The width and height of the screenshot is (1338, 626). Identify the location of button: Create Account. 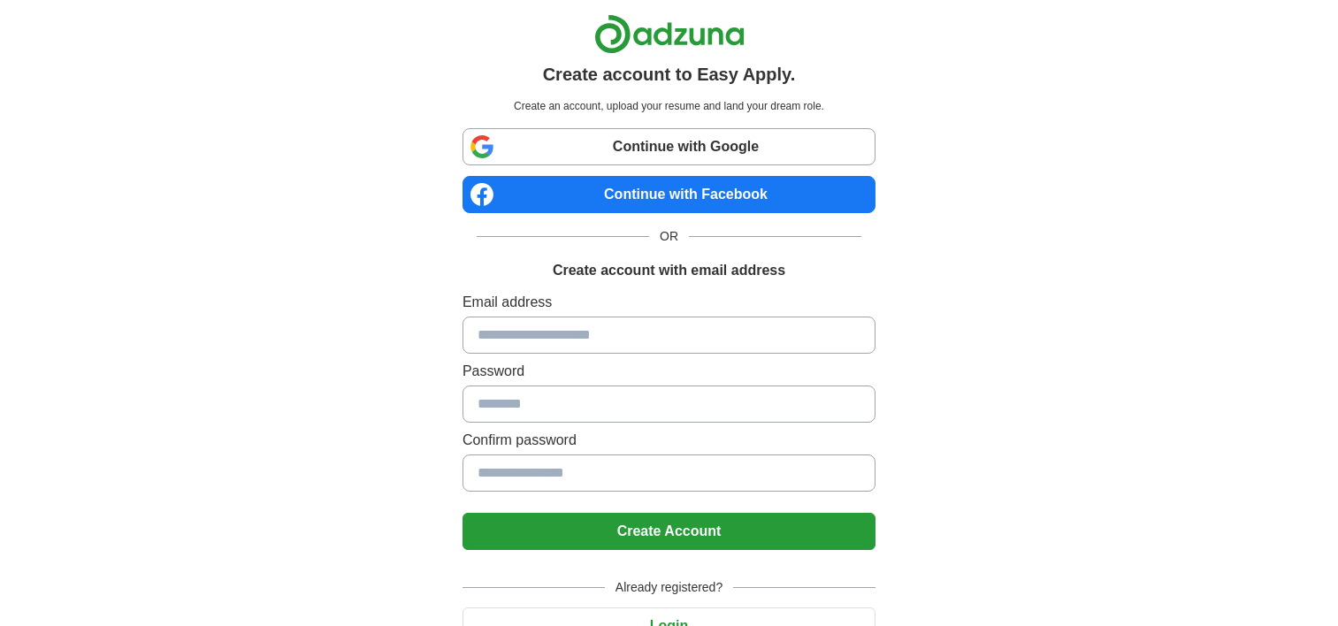
(668, 531).